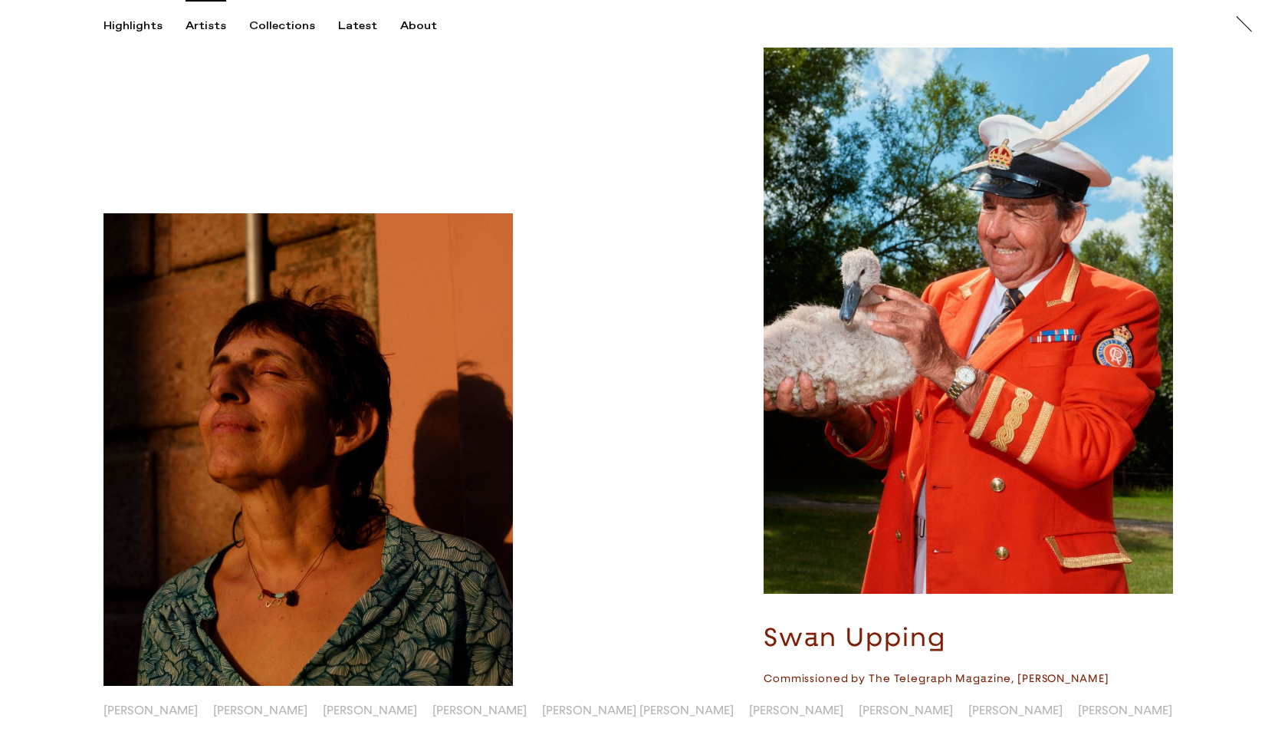 Image resolution: width=1288 pixels, height=735 pixels. Describe the element at coordinates (282, 26) in the screenshot. I see `div: Collections` at that location.